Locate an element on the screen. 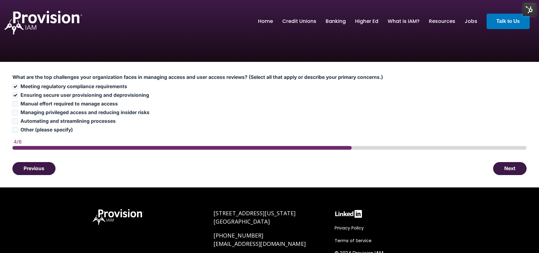 The width and height of the screenshot is (539, 253). a: Banking is located at coordinates (335, 21).